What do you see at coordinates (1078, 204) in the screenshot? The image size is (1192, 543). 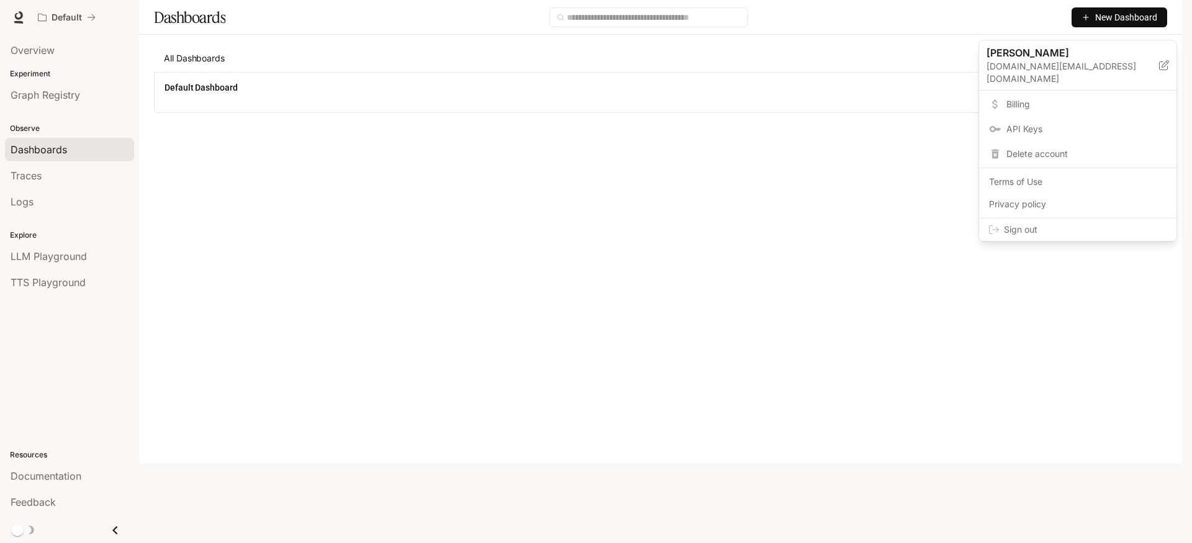 I see `span: Privacy policy` at bounding box center [1078, 204].